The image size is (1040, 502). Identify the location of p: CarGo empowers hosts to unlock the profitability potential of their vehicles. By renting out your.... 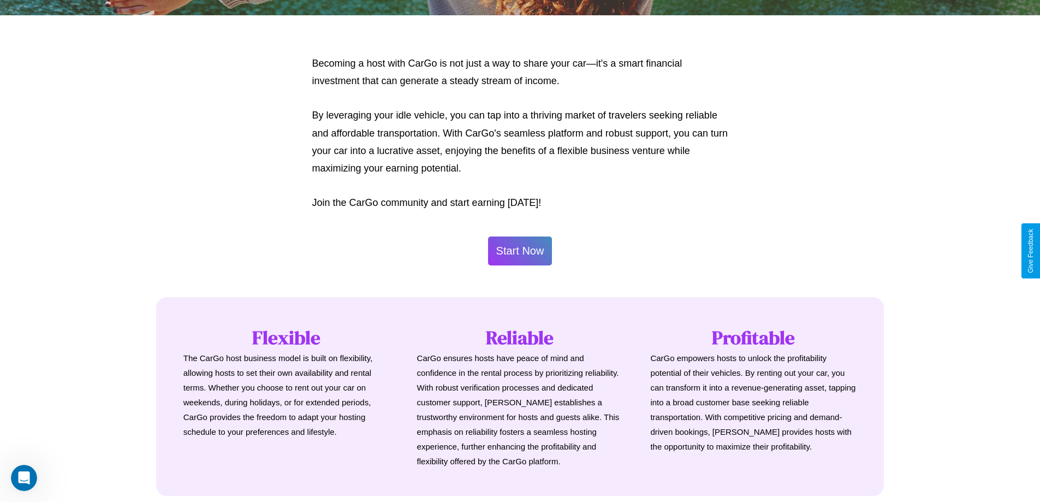
(753, 402).